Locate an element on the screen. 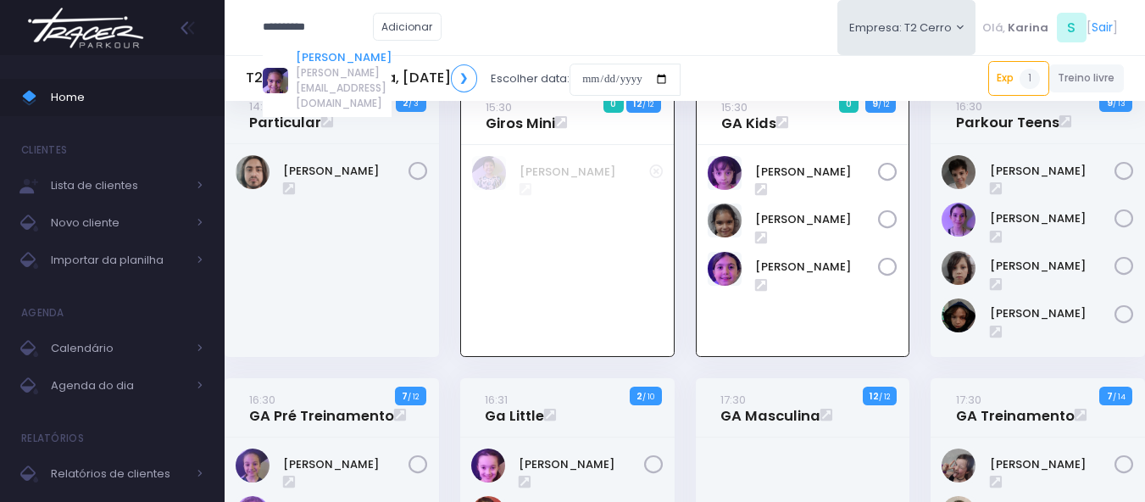 The height and width of the screenshot is (502, 1145). span: Novo cliente is located at coordinates (119, 223).